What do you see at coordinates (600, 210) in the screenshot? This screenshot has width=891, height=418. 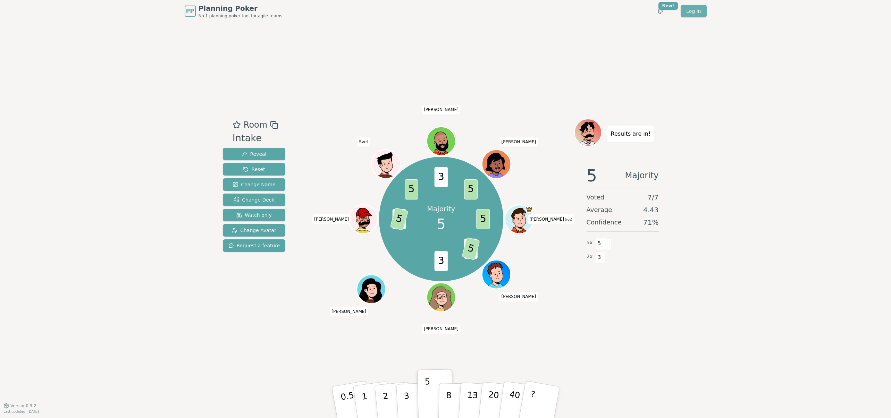 I see `span: Average` at bounding box center [600, 210].